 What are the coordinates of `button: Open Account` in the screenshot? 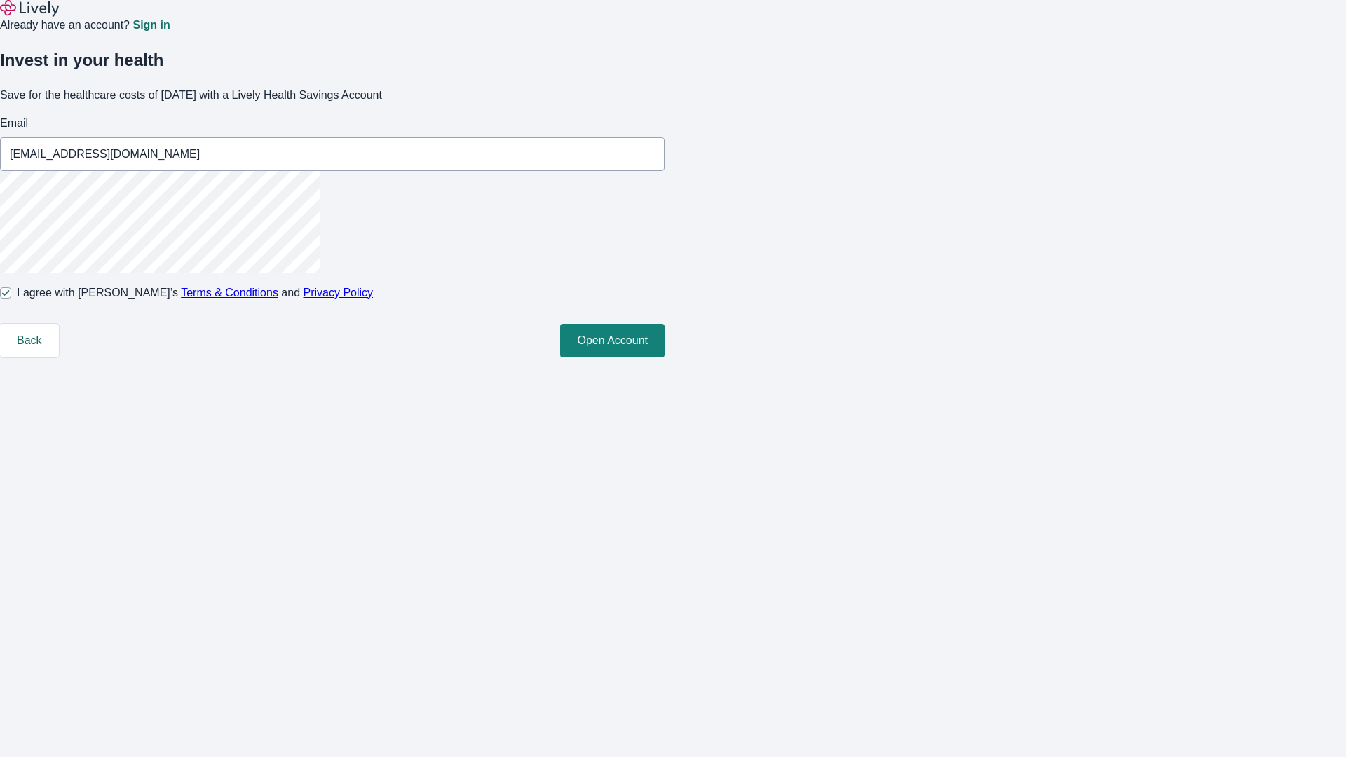 It's located at (612, 341).